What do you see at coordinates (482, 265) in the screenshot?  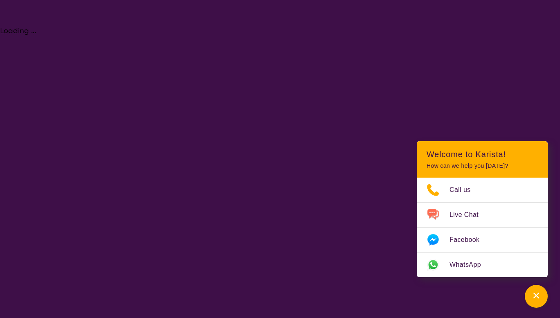 I see `a: Web link opens in a new tab.` at bounding box center [482, 265].